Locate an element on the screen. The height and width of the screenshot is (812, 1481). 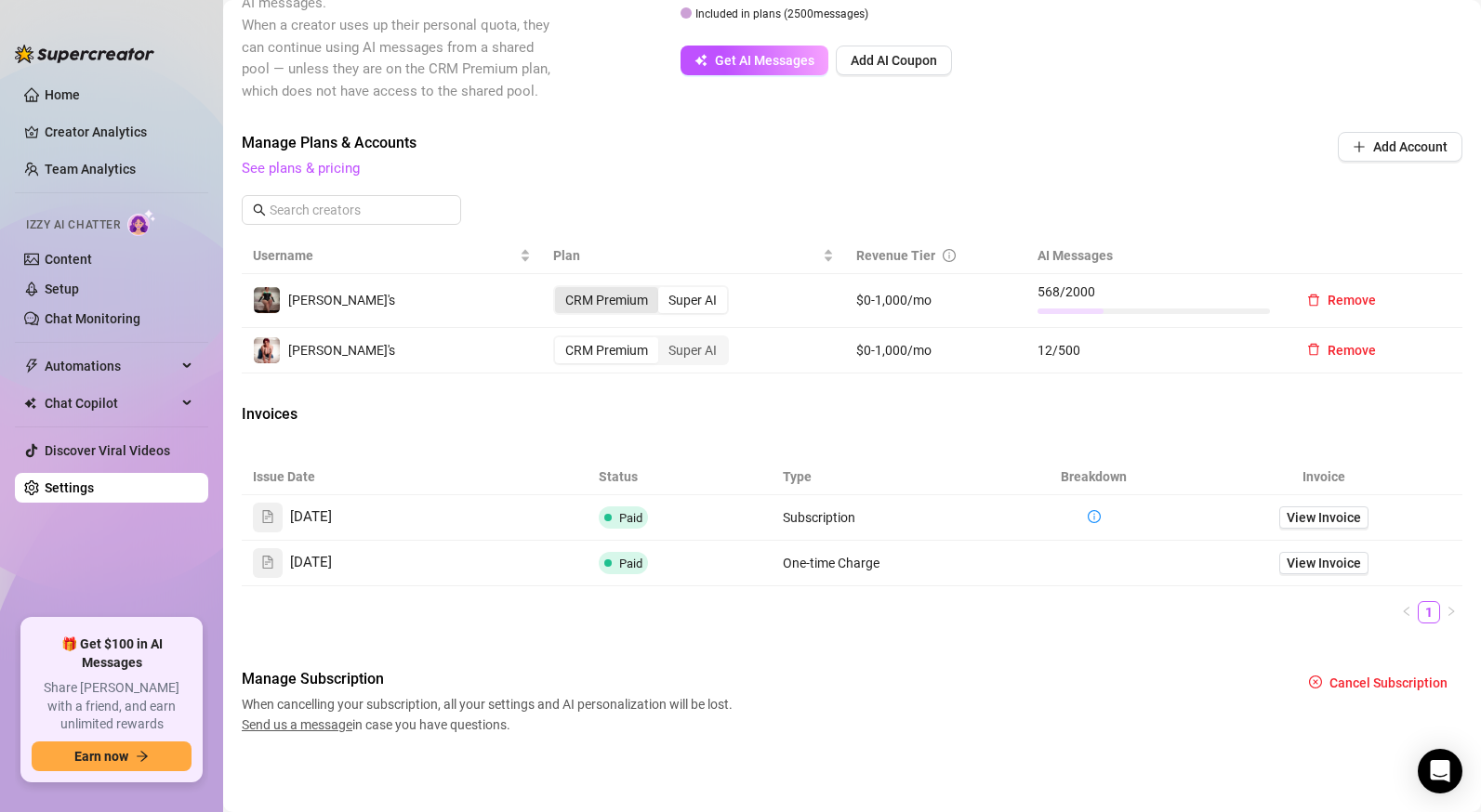
span: Manage Subscription is located at coordinates (490, 680).